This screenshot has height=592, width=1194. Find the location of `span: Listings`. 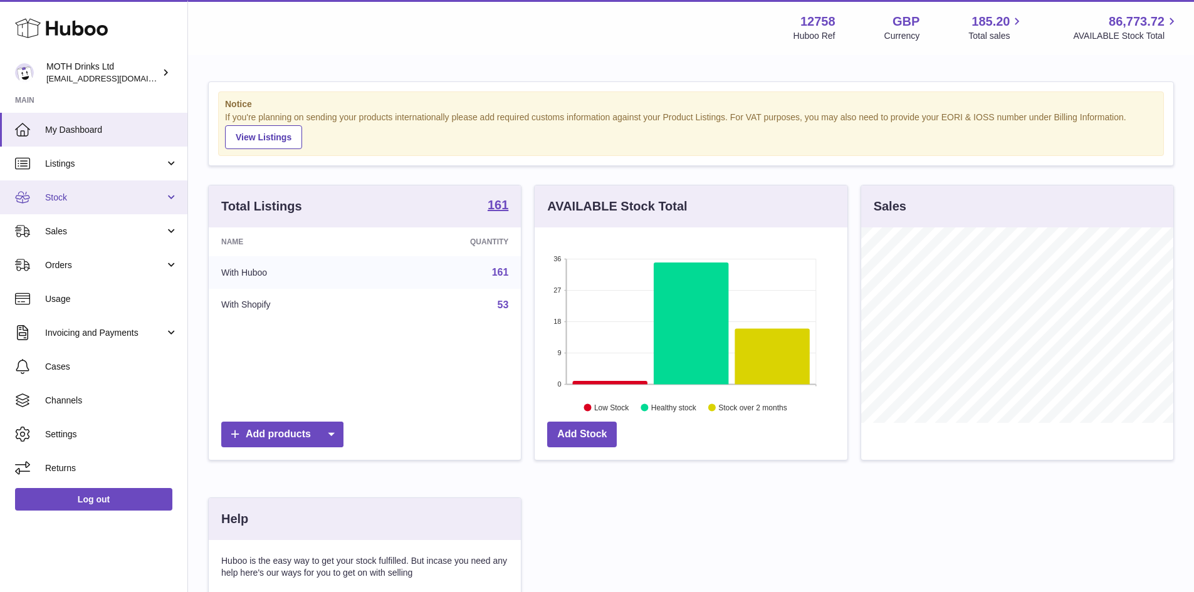

span: Listings is located at coordinates (105, 164).